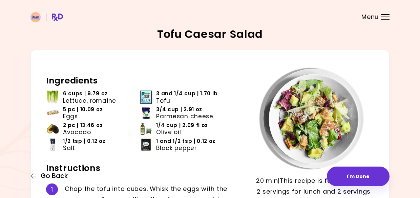 Image resolution: width=420 pixels, height=198 pixels. What do you see at coordinates (69, 148) in the screenshot?
I see `span: Salt` at bounding box center [69, 148].